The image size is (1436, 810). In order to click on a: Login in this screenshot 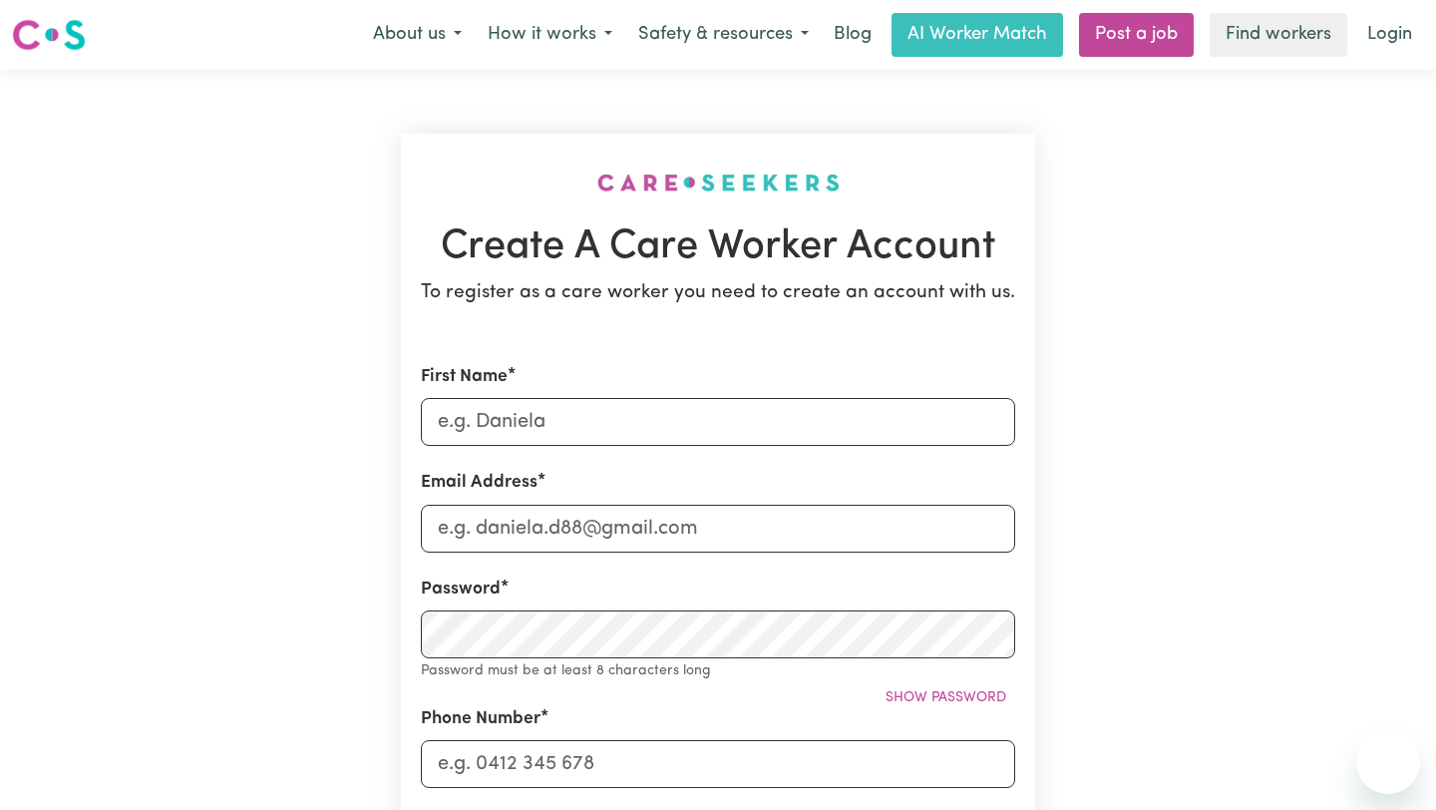, I will do `click(1389, 35)`.